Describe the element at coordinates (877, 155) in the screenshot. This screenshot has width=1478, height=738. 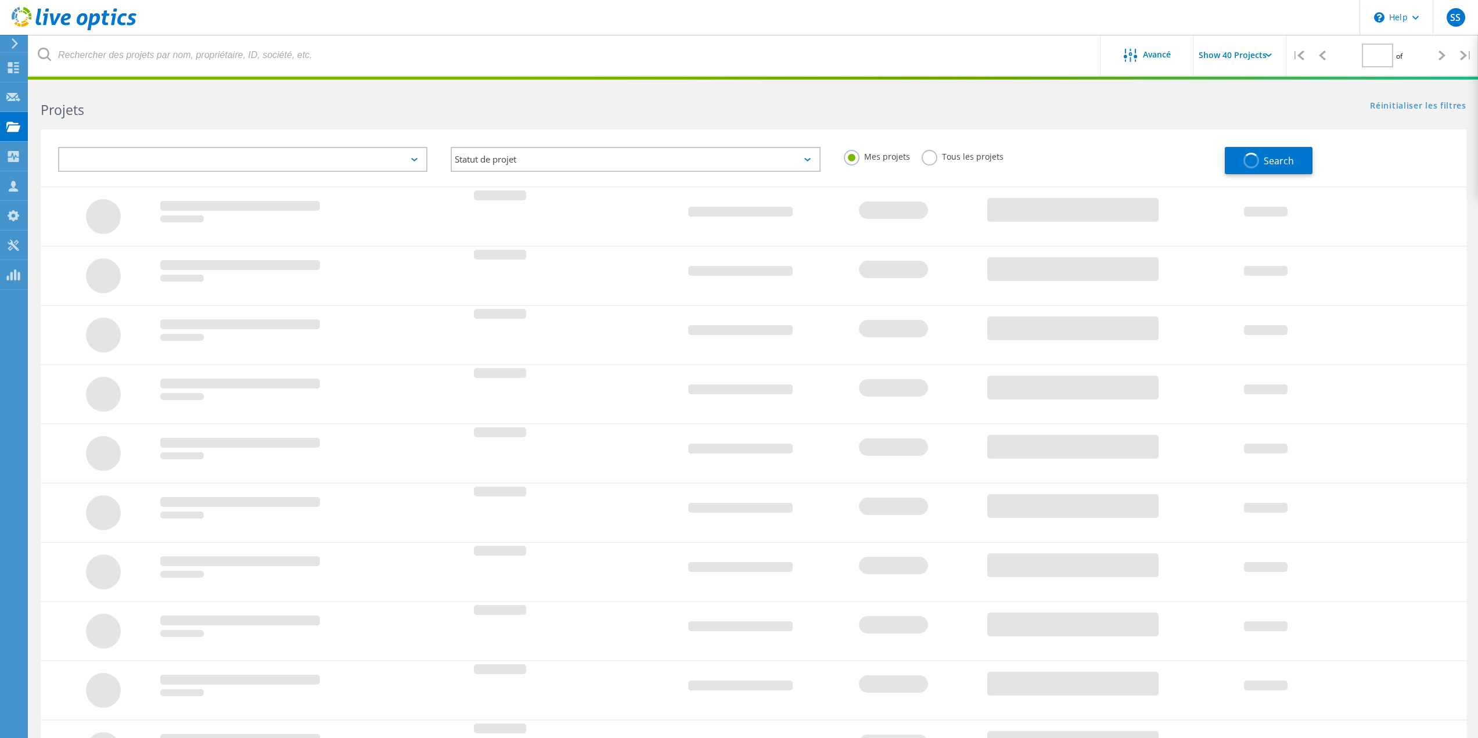
I see `label: Mes projets` at that location.